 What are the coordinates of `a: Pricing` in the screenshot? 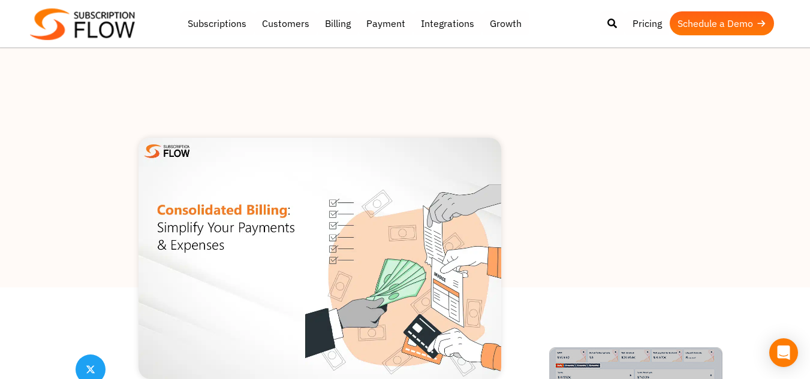 It's located at (647, 23).